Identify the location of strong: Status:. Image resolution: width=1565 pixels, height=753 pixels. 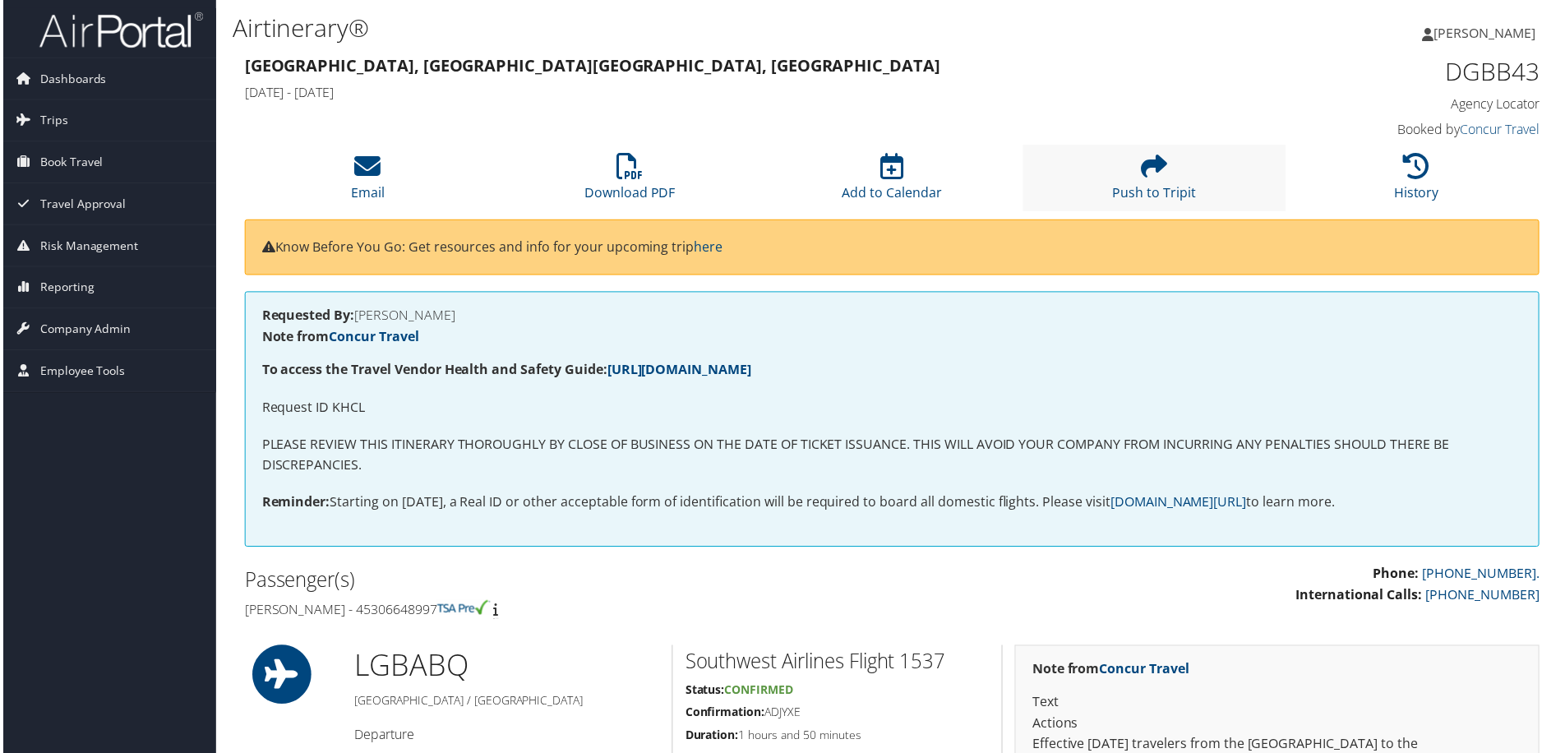
(705, 692).